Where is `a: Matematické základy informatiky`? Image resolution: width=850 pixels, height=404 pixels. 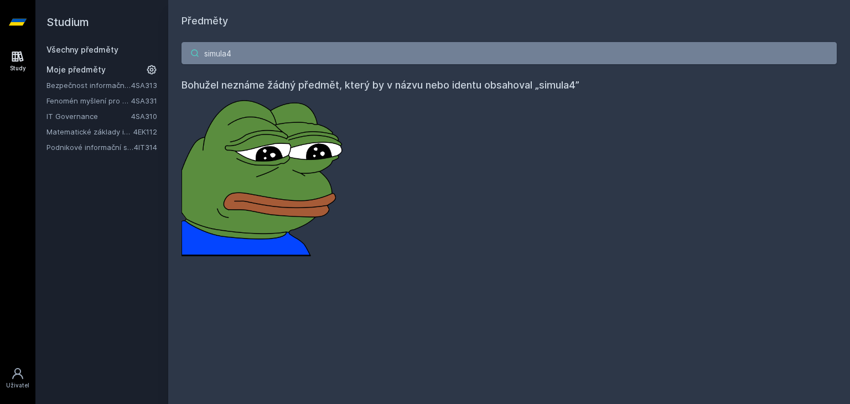 a: Matematické základy informatiky is located at coordinates (90, 132).